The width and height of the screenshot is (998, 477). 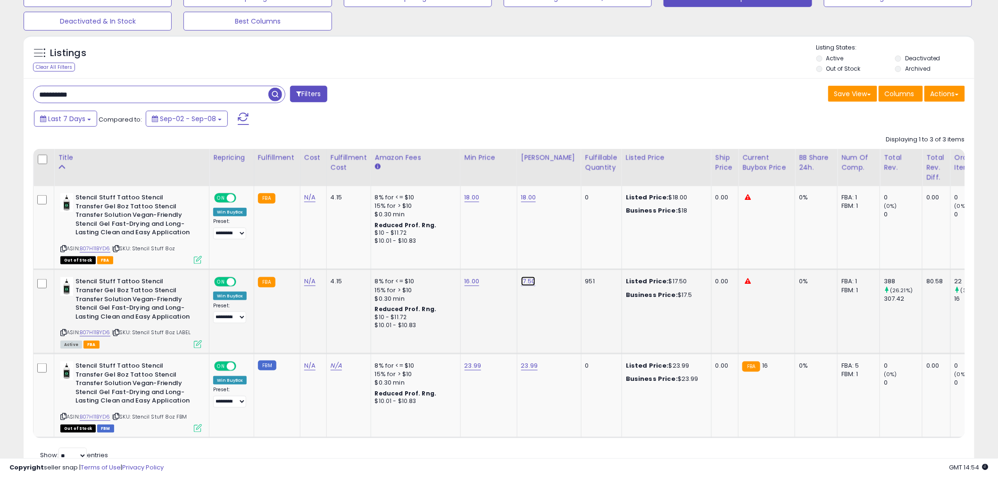 What do you see at coordinates (895, 48) in the screenshot?
I see `p: Listing States:` at bounding box center [895, 48].